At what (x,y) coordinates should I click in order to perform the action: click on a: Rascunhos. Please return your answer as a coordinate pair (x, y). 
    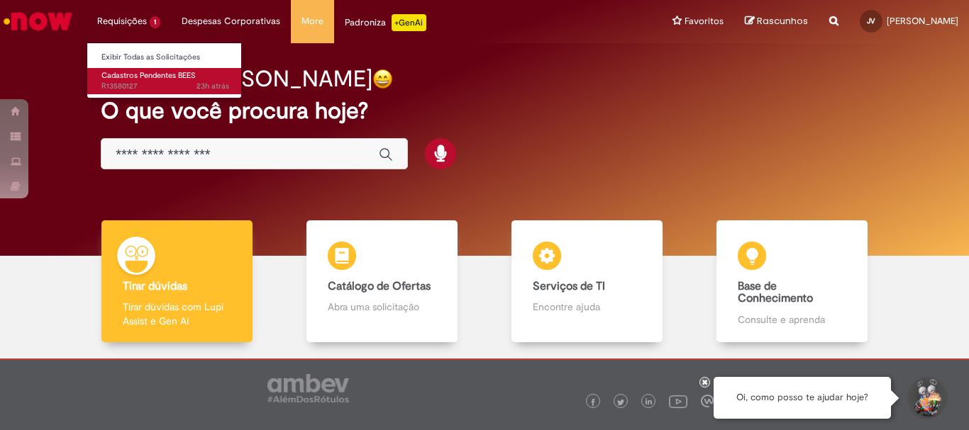
    Looking at the image, I should click on (776, 21).